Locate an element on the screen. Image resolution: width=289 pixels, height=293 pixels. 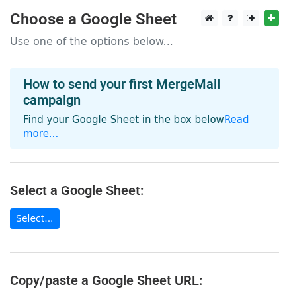
h3: Choose a Google Sheet is located at coordinates (144, 19).